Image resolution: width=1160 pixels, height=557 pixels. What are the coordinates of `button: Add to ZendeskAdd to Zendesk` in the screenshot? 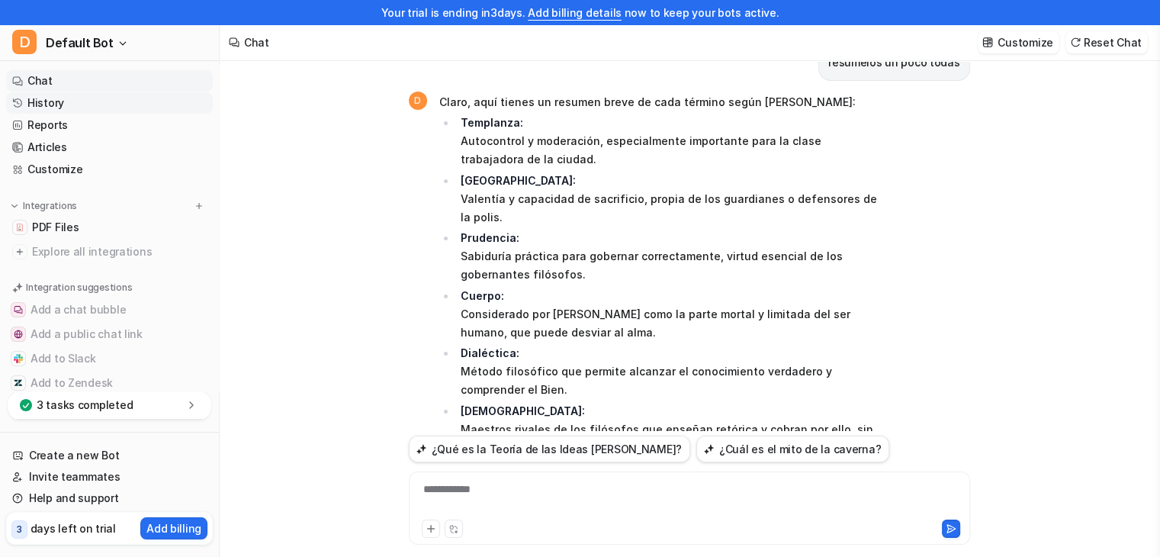 It's located at (109, 383).